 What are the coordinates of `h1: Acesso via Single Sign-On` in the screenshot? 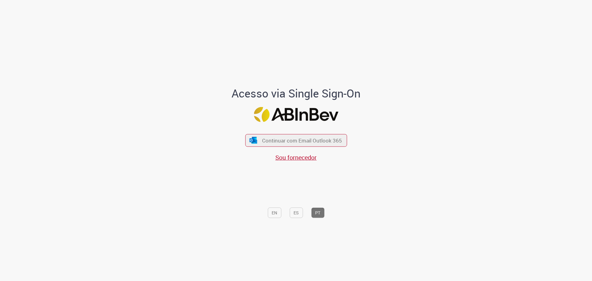 It's located at (296, 93).